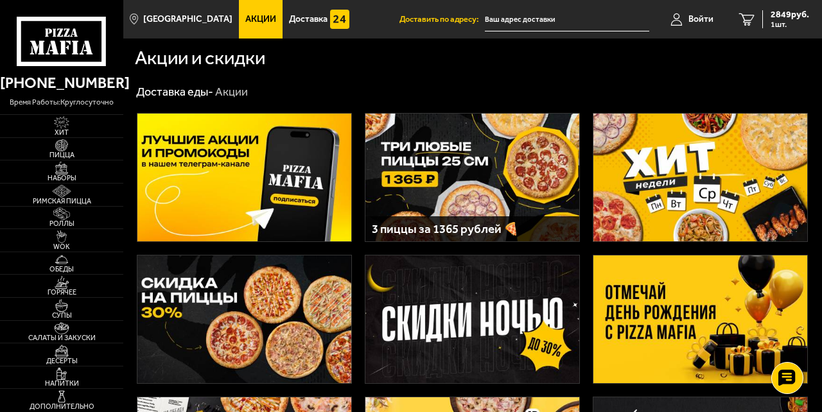 The height and width of the screenshot is (412, 822). I want to click on h1: Акции и скидки, so click(200, 58).